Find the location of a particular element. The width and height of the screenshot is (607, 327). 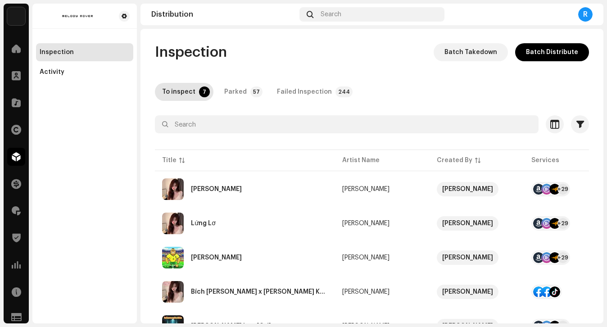

button: Batch Distribute is located at coordinates (552, 52).